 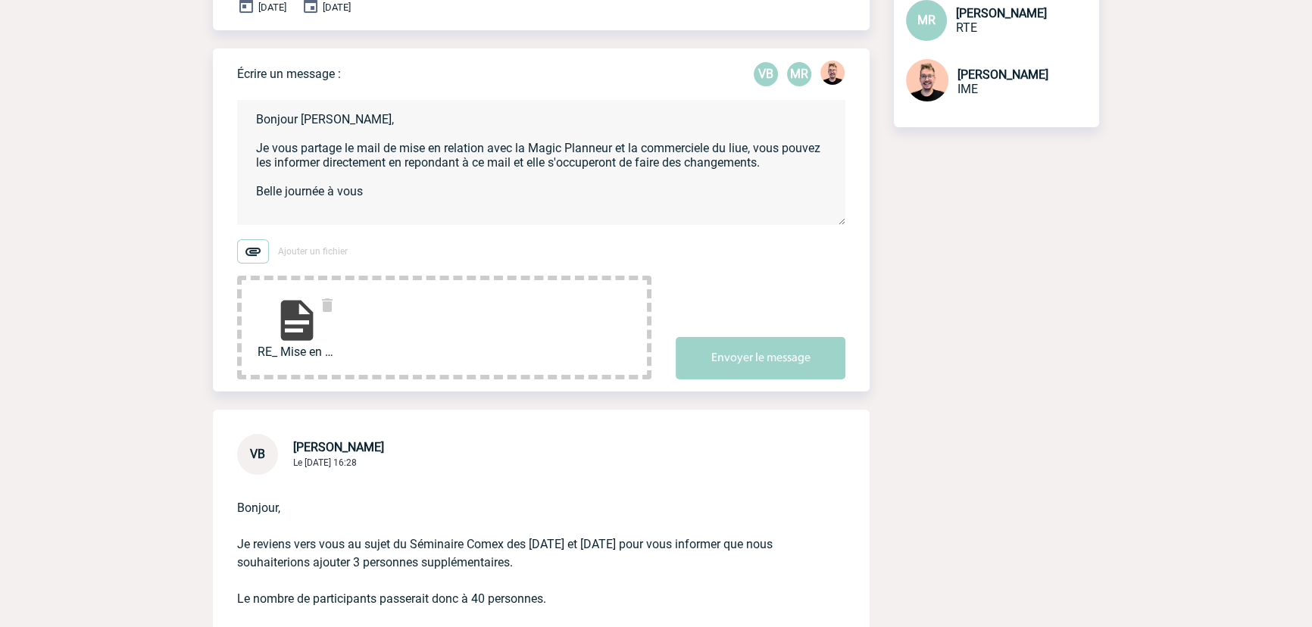 I want to click on span: VB, so click(x=258, y=454).